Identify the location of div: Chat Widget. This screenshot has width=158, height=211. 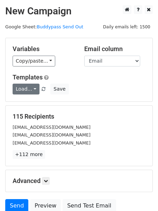
(141, 195).